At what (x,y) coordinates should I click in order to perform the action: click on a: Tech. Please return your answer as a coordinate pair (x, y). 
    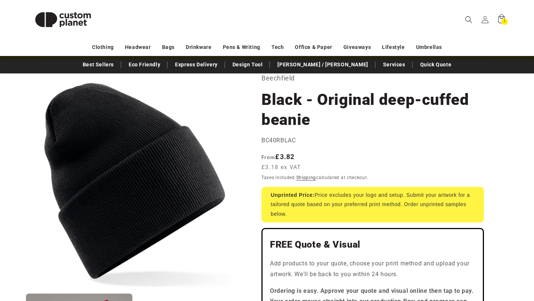
    Looking at the image, I should click on (278, 47).